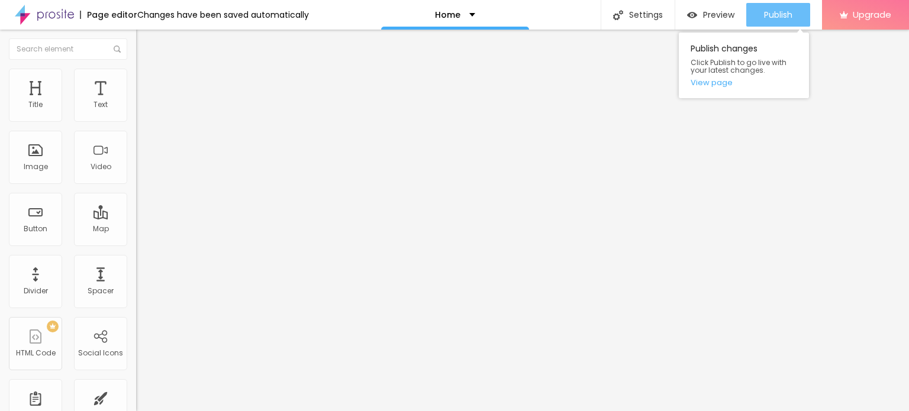 The height and width of the screenshot is (411, 909). Describe the element at coordinates (36, 229) in the screenshot. I see `div: Button` at that location.